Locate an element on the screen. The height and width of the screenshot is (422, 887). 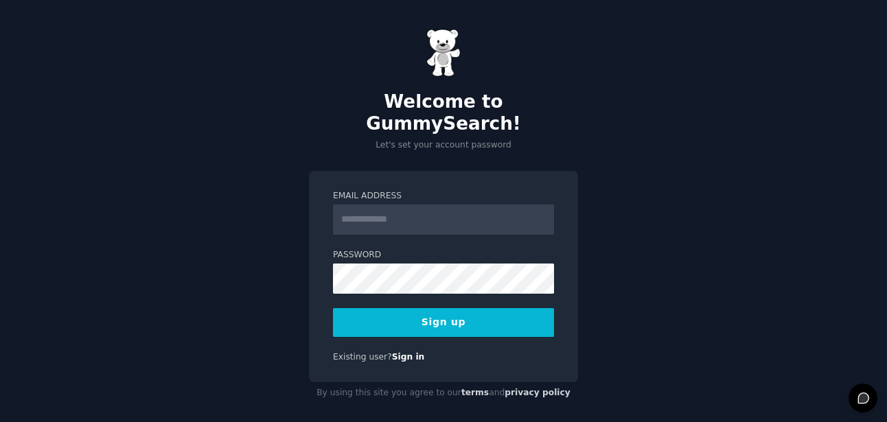
h2: Welcome to GummySearch! is located at coordinates (443, 113).